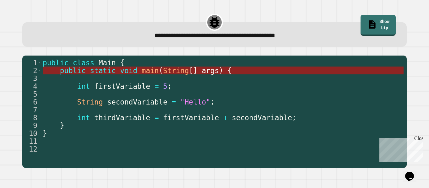 Image resolution: width=429 pixels, height=188 pixels. I want to click on div: 9, so click(32, 125).